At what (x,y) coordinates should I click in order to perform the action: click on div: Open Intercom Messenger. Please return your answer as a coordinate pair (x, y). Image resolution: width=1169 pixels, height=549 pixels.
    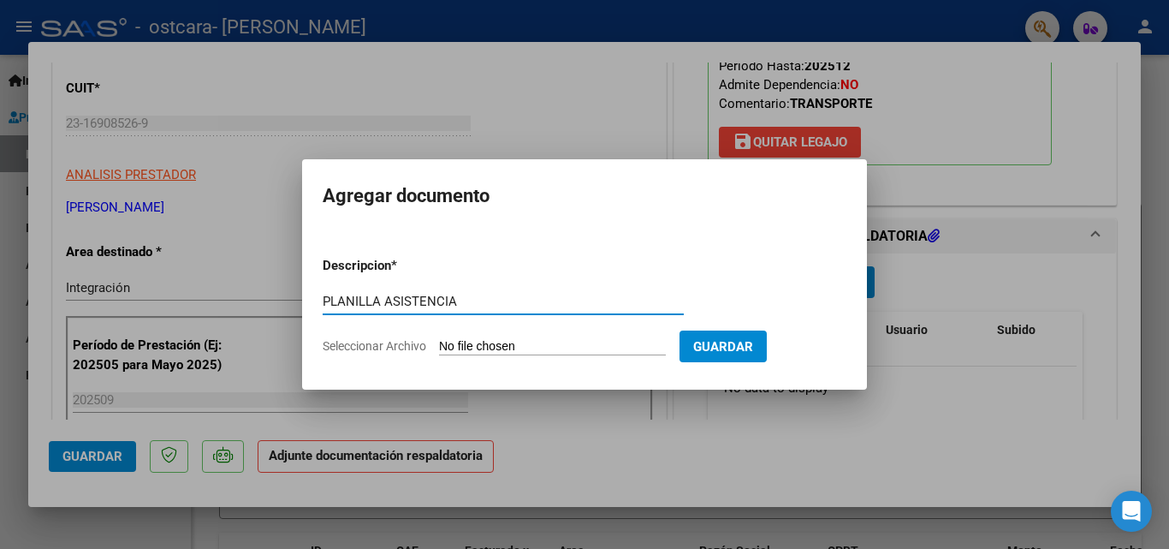
    Looking at the image, I should click on (1131, 511).